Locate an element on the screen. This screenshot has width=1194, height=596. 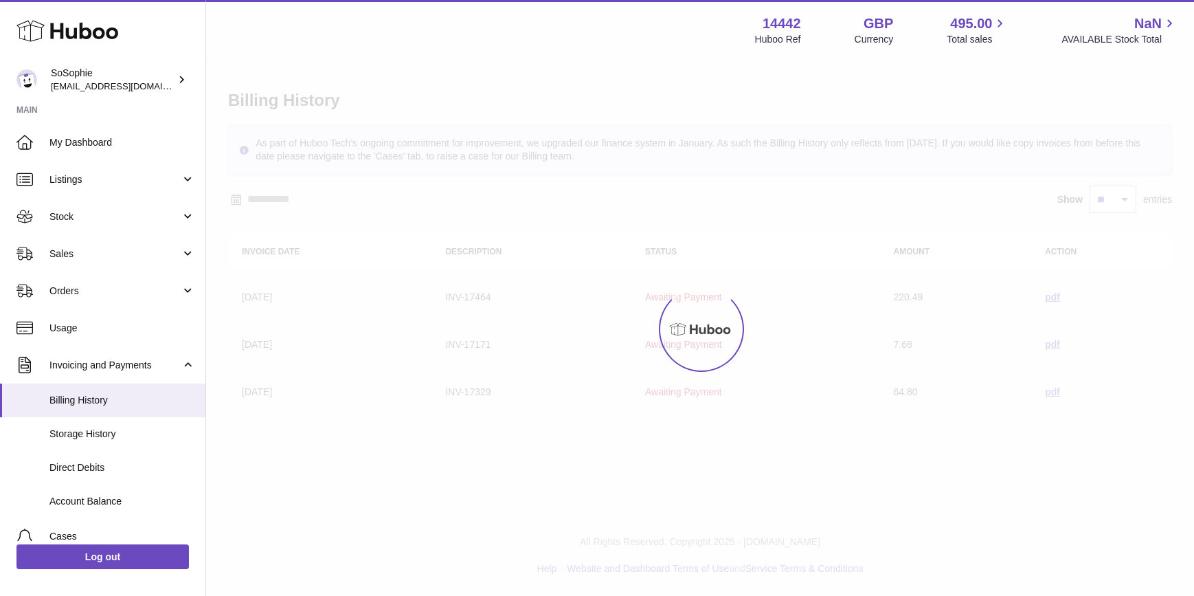
a: 495.00 Total sales is located at coordinates (977, 30).